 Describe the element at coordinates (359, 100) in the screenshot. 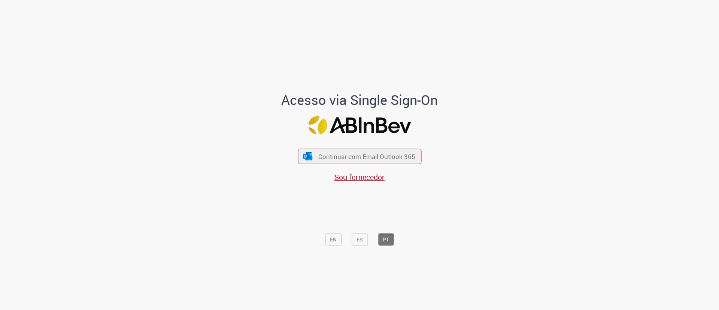

I see `h1: Acesso via Single Sign-On` at that location.